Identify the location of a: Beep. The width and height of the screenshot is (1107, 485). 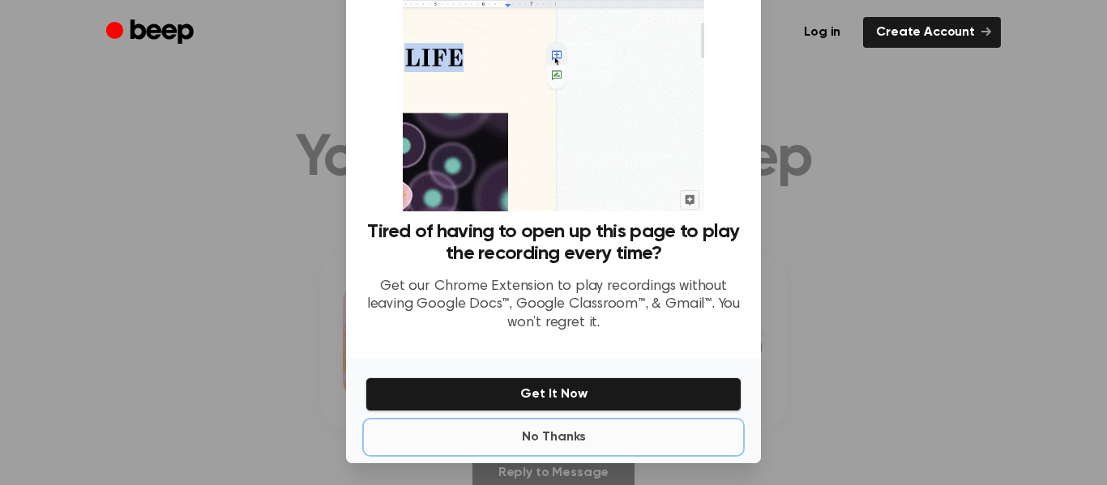
(151, 32).